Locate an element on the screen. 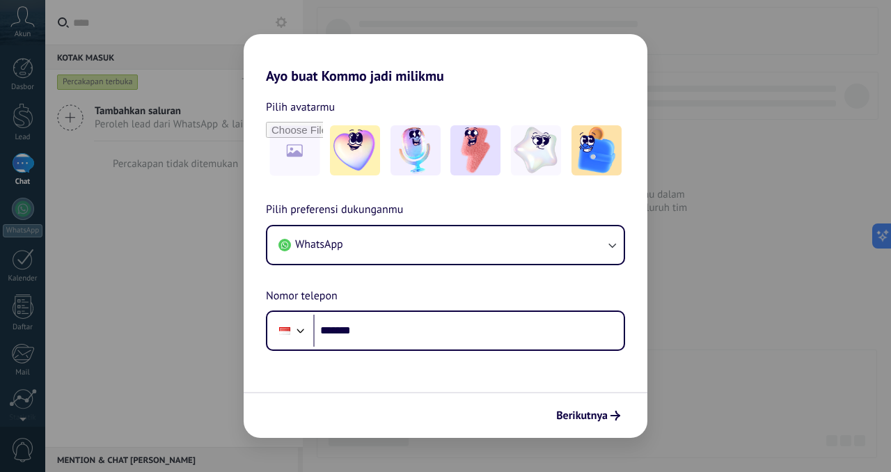 This screenshot has width=891, height=472. button: WhatsApp is located at coordinates (445, 245).